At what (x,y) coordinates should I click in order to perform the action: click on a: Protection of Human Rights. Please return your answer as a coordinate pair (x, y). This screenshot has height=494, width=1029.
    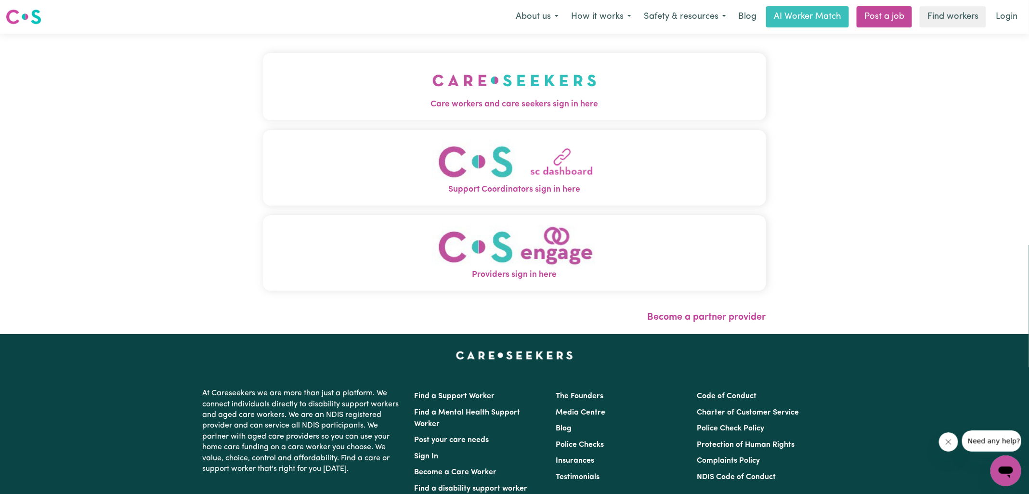
    Looking at the image, I should click on (745, 445).